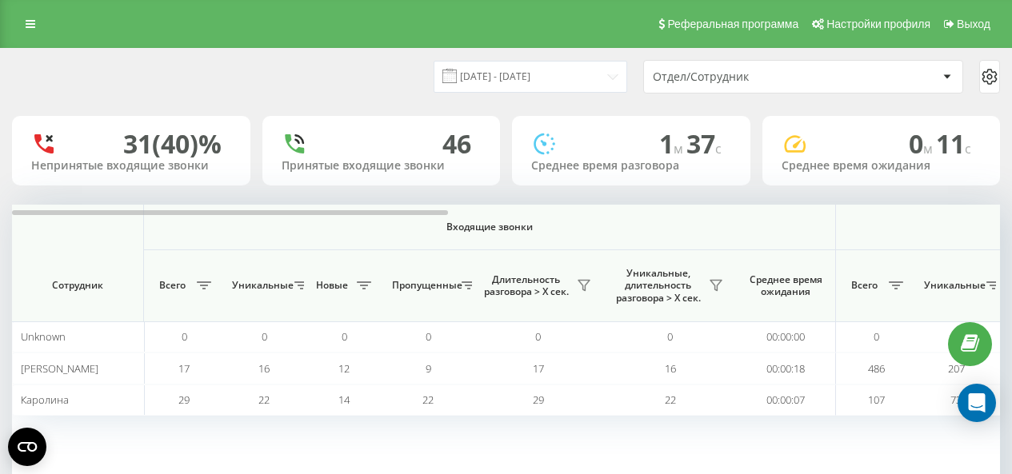 The image size is (1012, 474). What do you see at coordinates (786, 337) in the screenshot?
I see `td: 00:00:00` at bounding box center [786, 337].